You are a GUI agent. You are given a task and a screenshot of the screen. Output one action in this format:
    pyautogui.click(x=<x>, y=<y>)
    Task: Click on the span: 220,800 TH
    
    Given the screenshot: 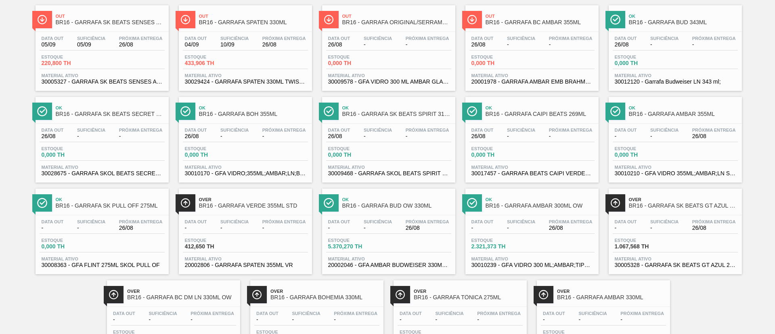 What is the action you would take?
    pyautogui.click(x=70, y=63)
    